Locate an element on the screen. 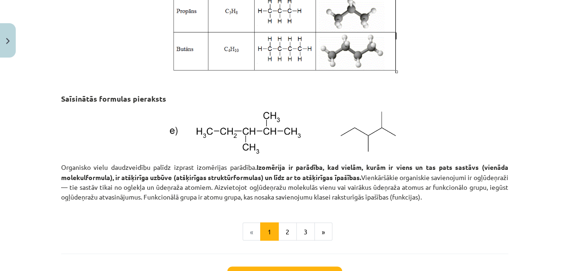 This screenshot has height=271, width=569. strong: Izomērija ir parādība, kad vielām, kurām ir viens un tas pats sastāvs (vienāda molekulformula), i... is located at coordinates (285, 171).